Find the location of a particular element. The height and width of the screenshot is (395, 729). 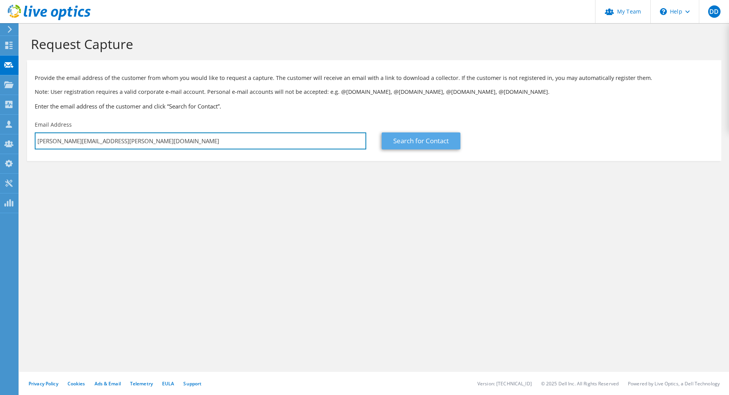

a: EULA is located at coordinates (168, 383).